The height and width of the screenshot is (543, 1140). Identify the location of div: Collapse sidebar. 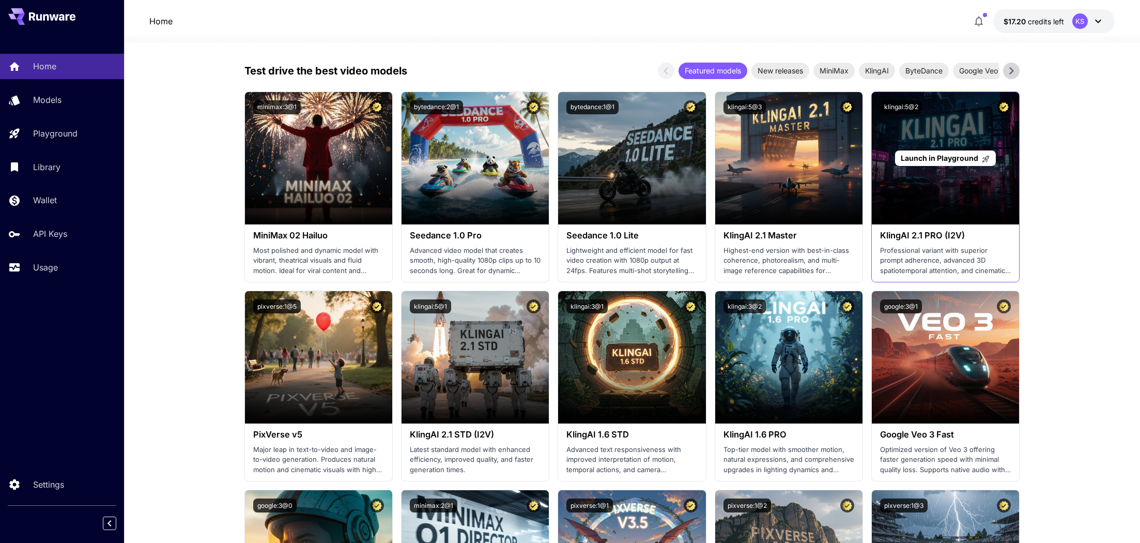
(117, 523).